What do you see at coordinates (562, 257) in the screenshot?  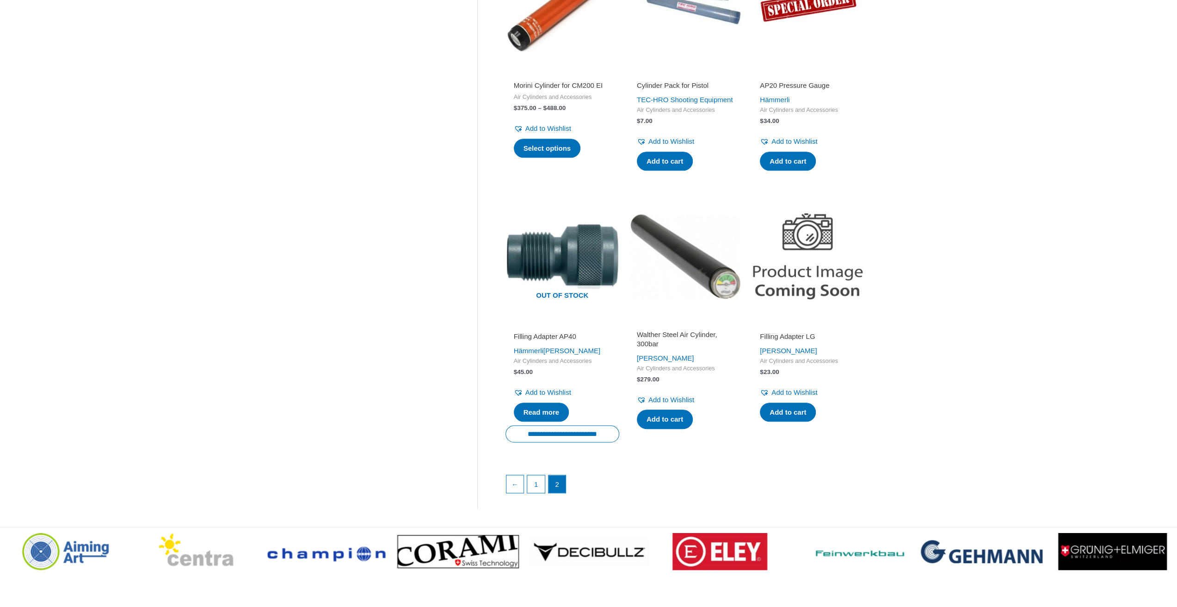 I see `img: Filling Adapter AP40` at bounding box center [562, 257].